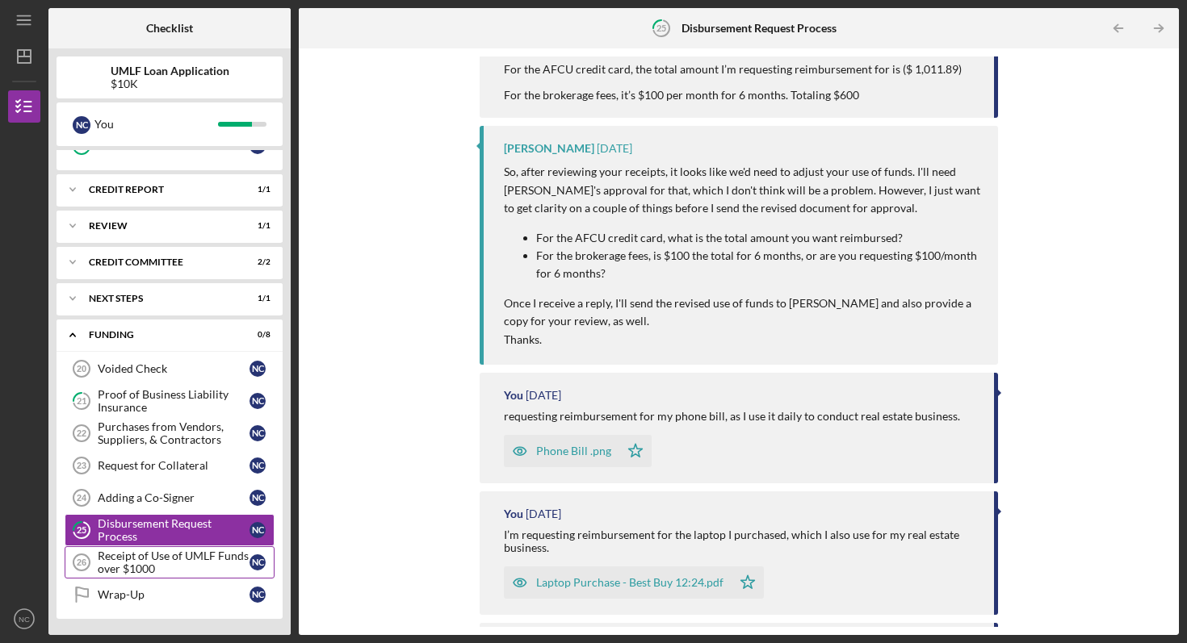  I want to click on div: Funding, so click(159, 335).